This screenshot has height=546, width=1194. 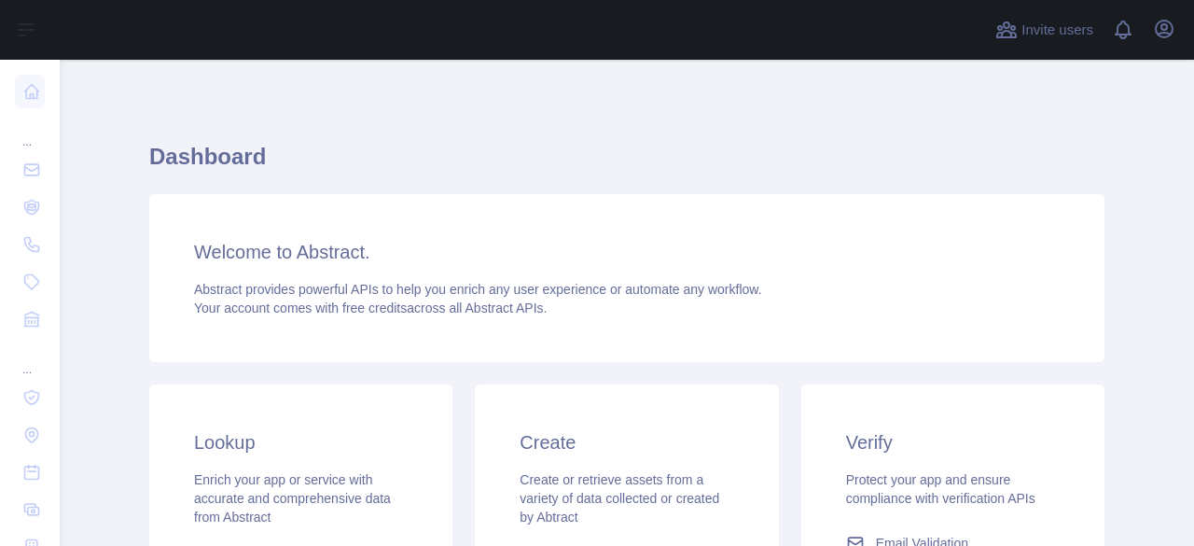 I want to click on span: Protect your app and ensure compliance with verification APIs, so click(x=940, y=489).